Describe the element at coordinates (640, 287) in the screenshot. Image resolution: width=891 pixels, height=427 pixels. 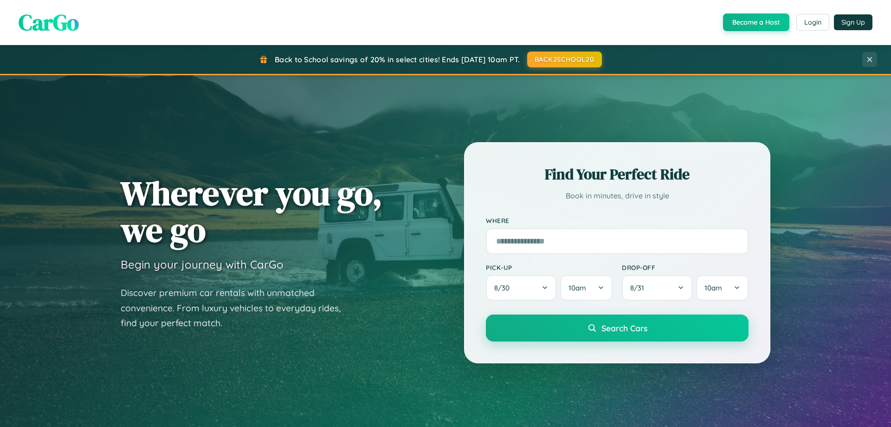
I see `span: 8 / 31` at that location.